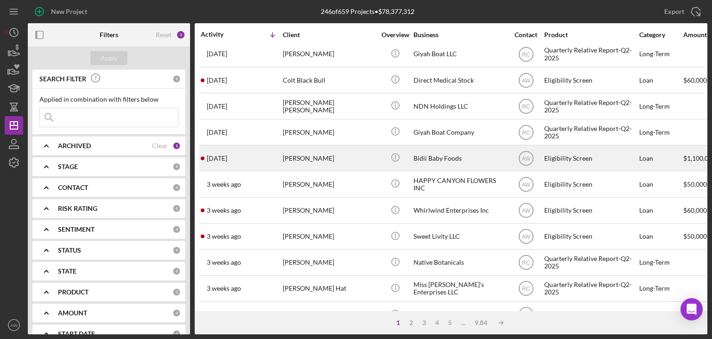 The width and height of the screenshot is (712, 339). I want to click on div: Category, so click(661, 35).